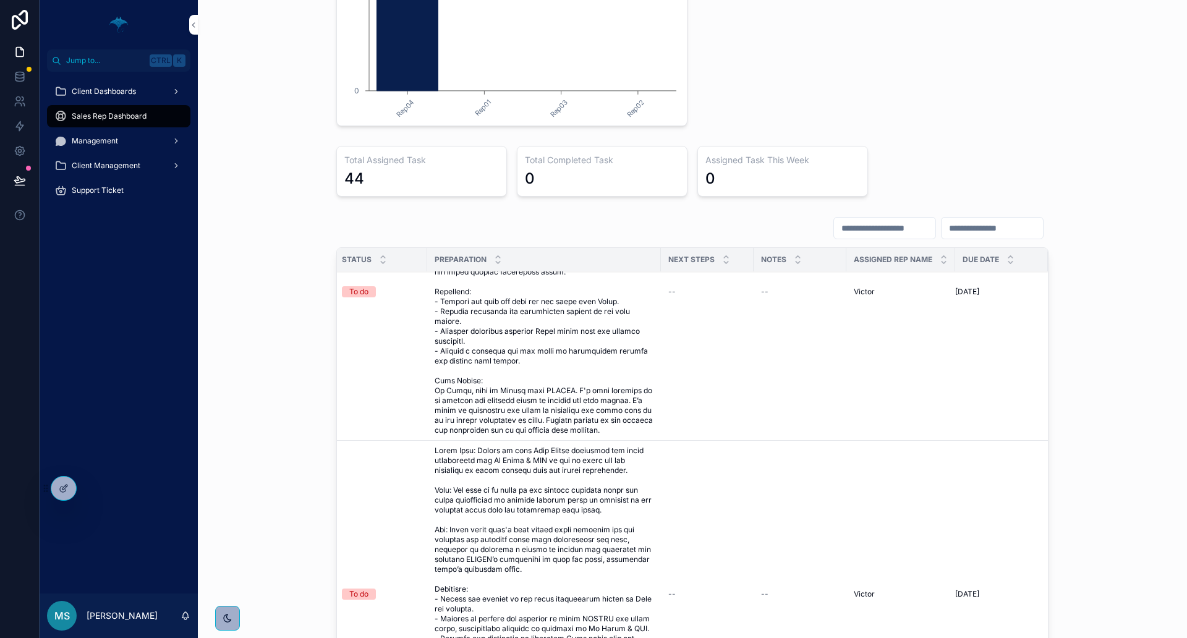 The image size is (1187, 638). I want to click on span: MS, so click(62, 616).